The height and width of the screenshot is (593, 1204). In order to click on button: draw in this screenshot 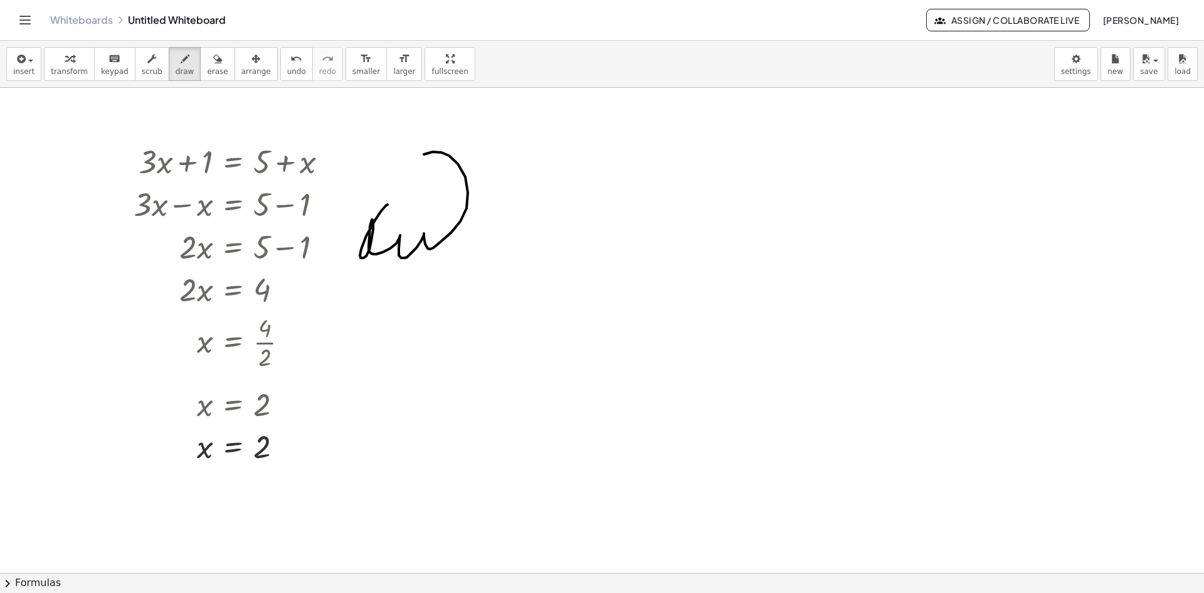, I will do `click(185, 64)`.